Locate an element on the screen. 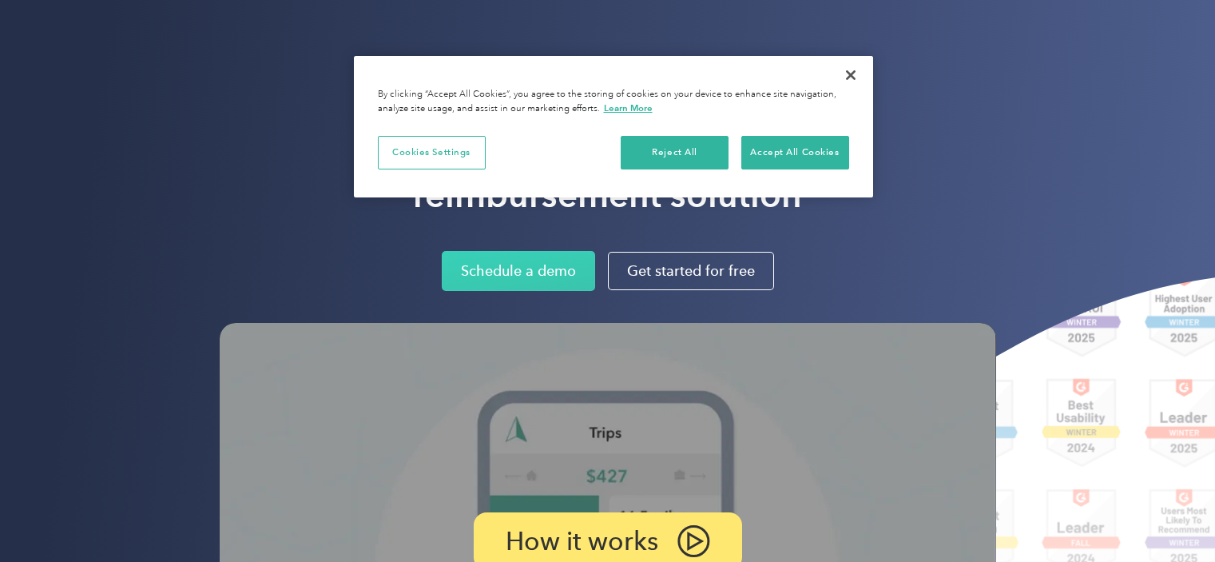 Image resolution: width=1215 pixels, height=562 pixels. a: Schedule a demo is located at coordinates (518, 271).